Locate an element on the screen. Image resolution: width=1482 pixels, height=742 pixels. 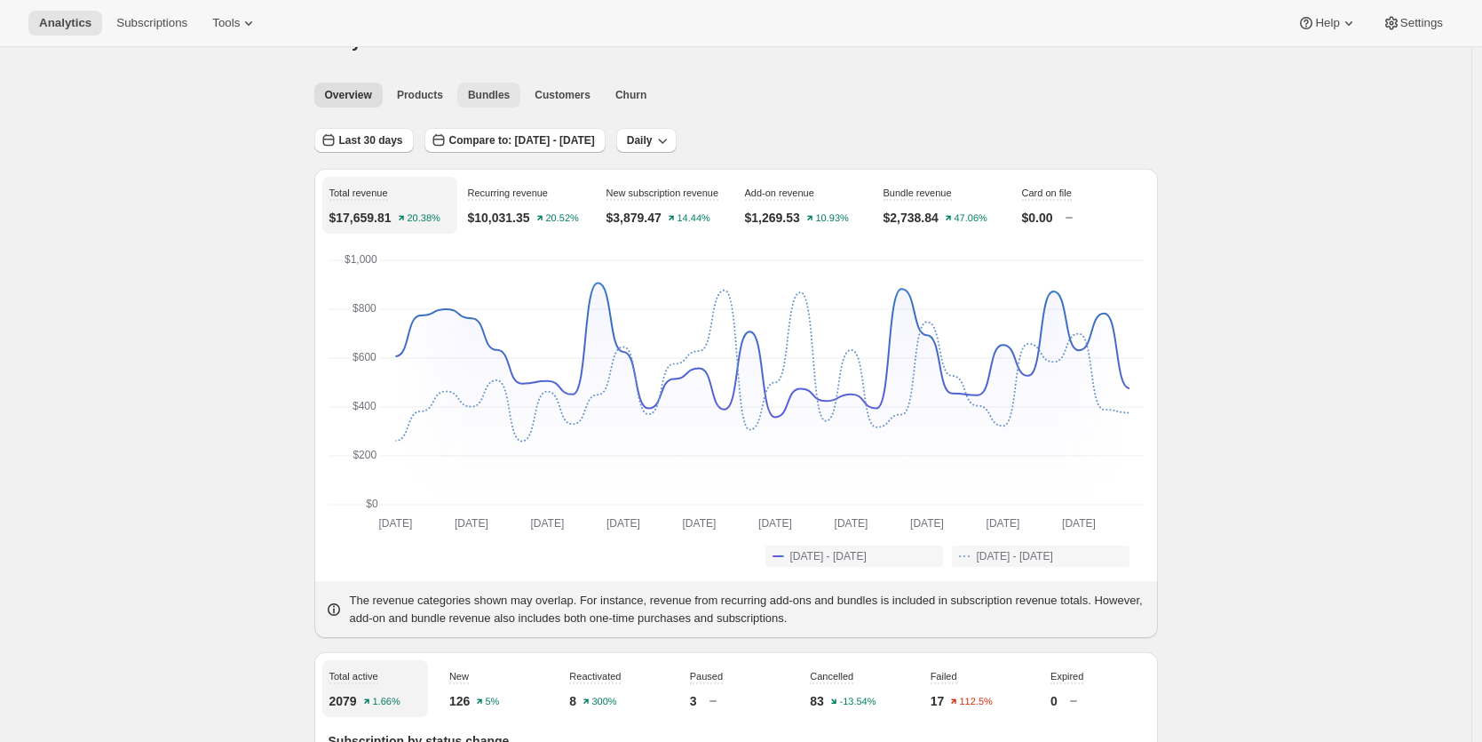
text: $600 is located at coordinates (364, 357).